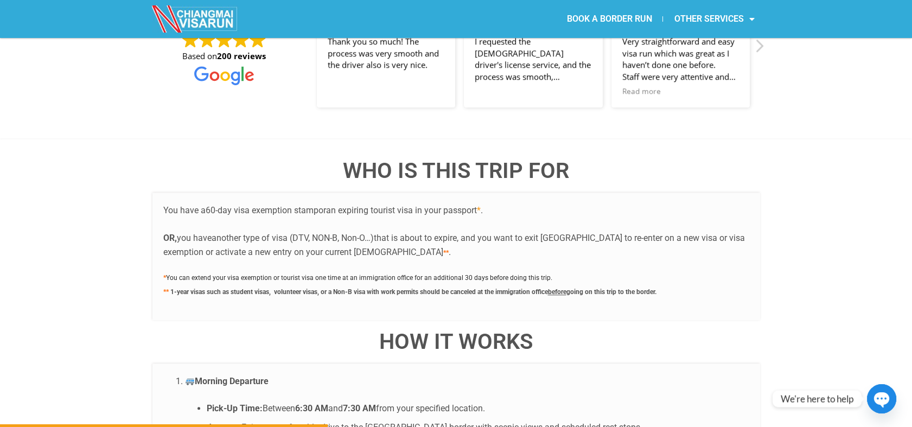 The height and width of the screenshot is (427, 912). What do you see at coordinates (359, 408) in the screenshot?
I see `strong: 7:30 AM` at bounding box center [359, 408].